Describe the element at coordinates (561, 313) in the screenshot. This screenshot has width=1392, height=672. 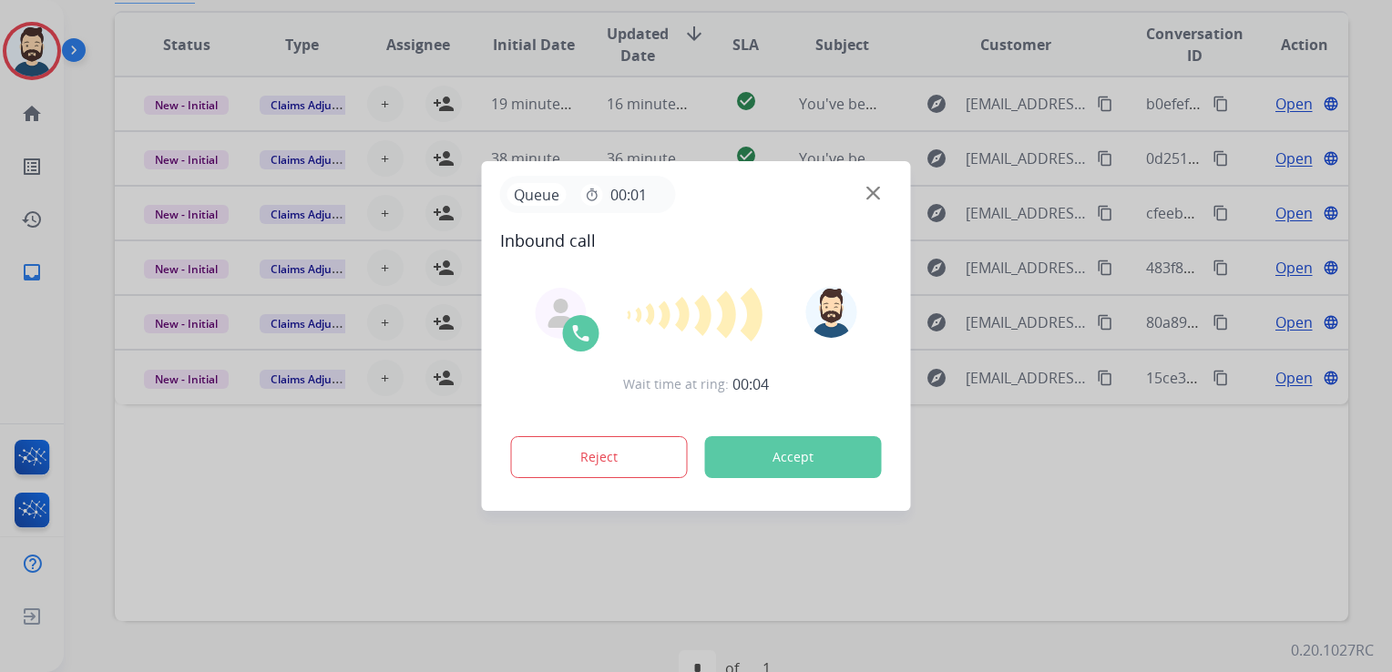
I see `img: agent-avatar` at that location.